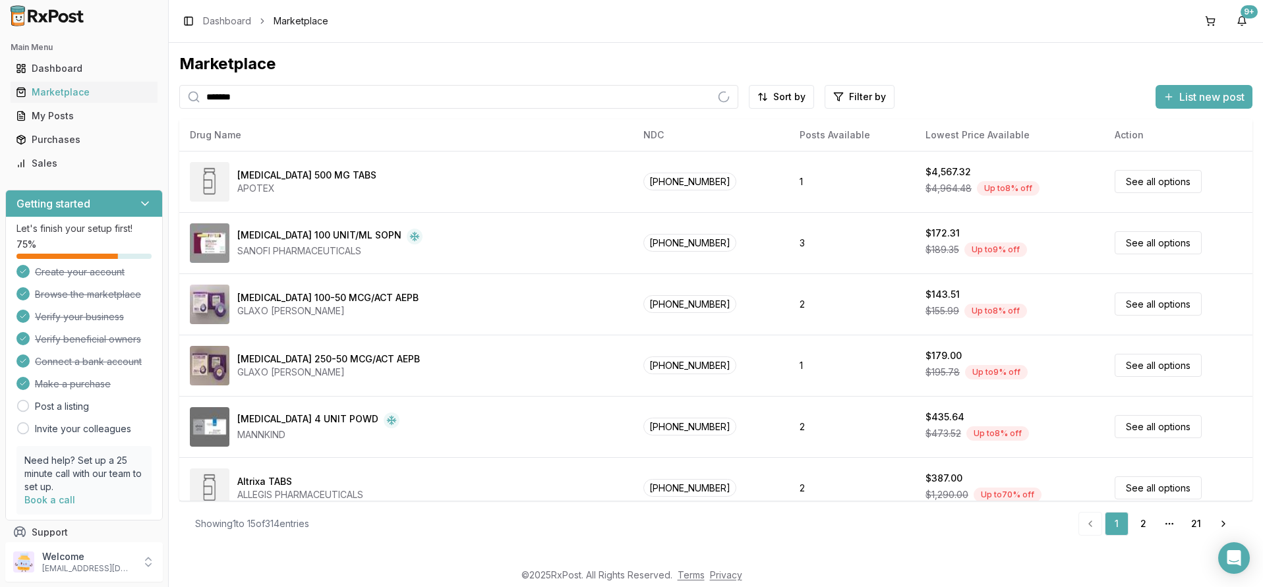 The height and width of the screenshot is (587, 1263). What do you see at coordinates (73, 384) in the screenshot?
I see `span: Make a purchase` at bounding box center [73, 384].